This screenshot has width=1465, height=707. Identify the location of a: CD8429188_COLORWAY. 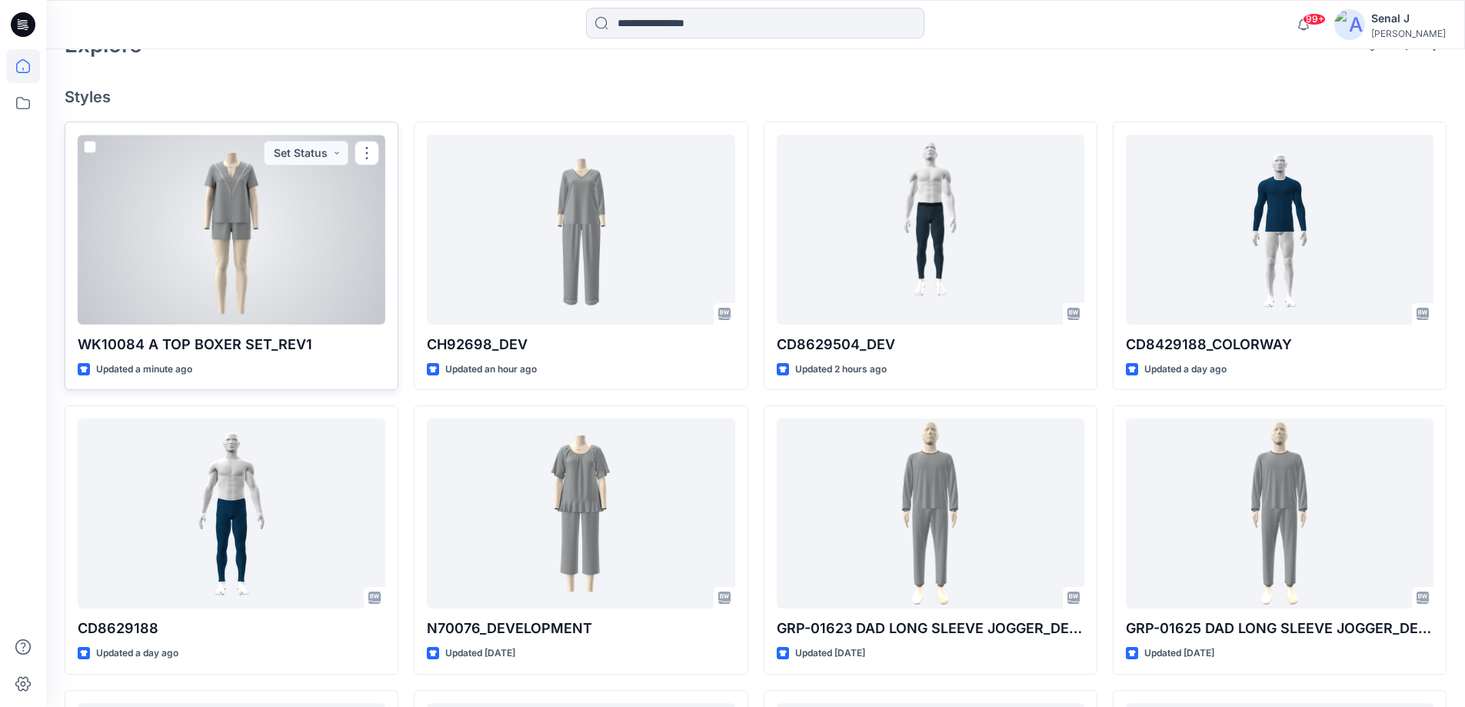
(1280, 229).